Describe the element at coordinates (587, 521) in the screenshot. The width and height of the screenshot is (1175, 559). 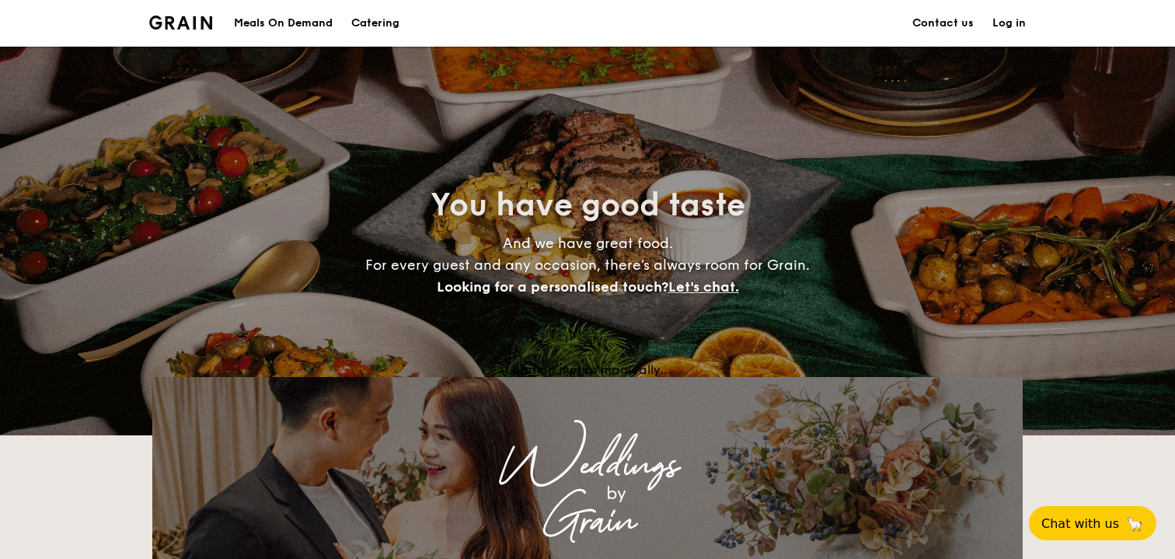
I see `div: Grain` at that location.